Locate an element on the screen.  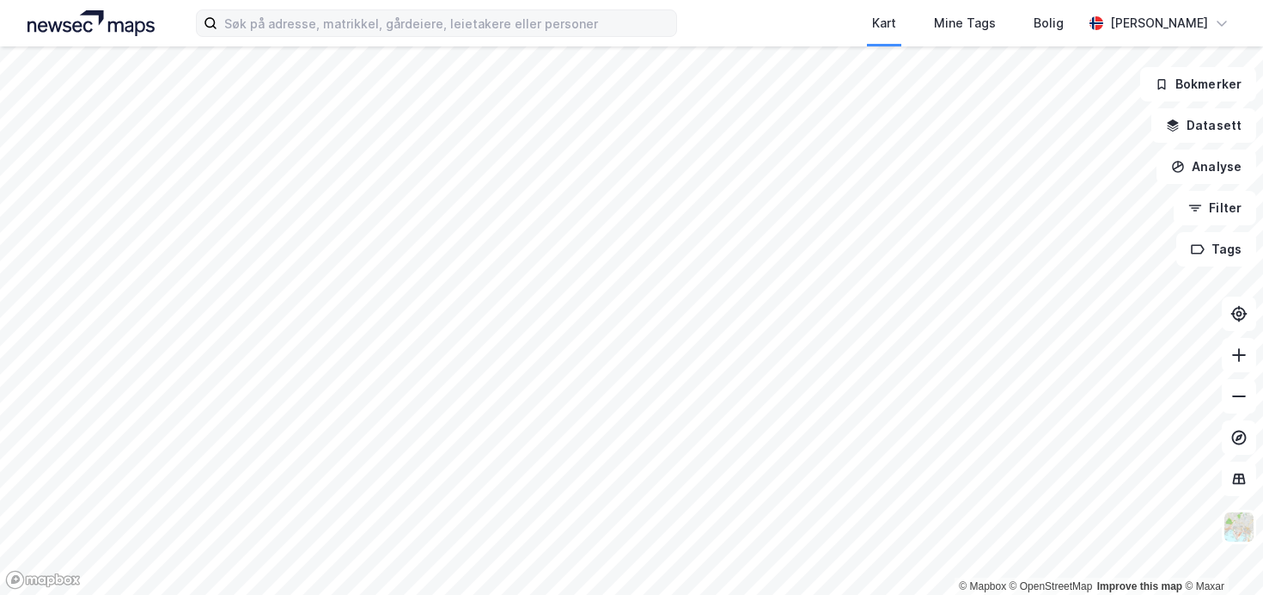
img: logo.a4113a55bc3d86da70a041830d287a7e.svg is located at coordinates (91, 23).